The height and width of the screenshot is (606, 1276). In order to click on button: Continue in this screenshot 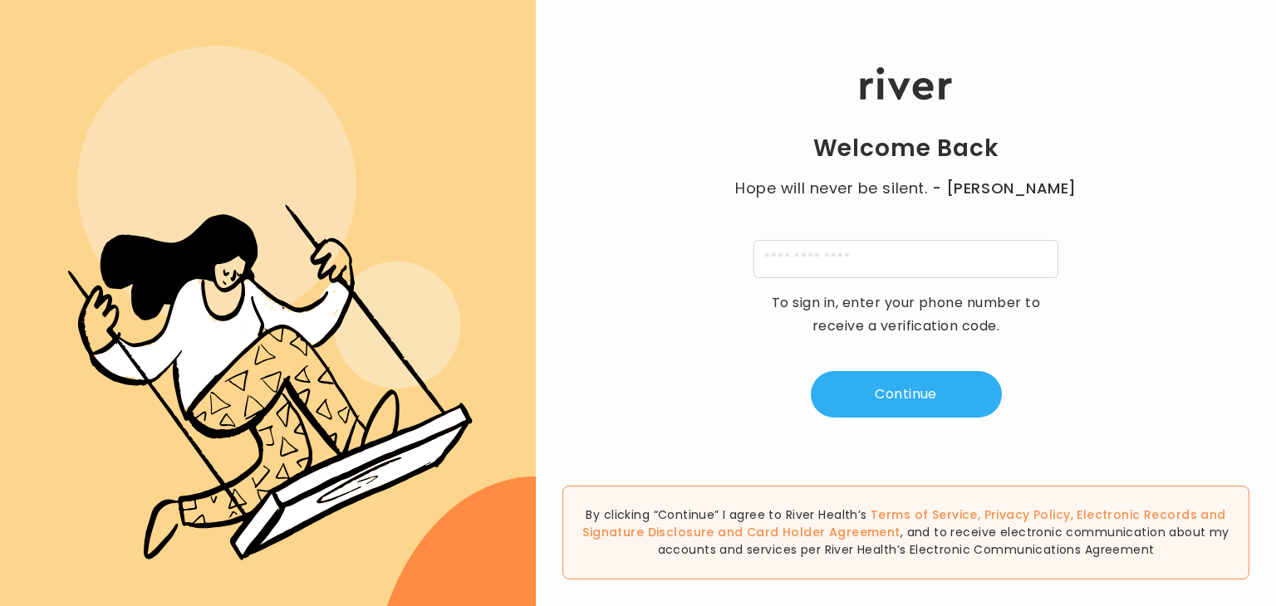, I will do `click(906, 395)`.